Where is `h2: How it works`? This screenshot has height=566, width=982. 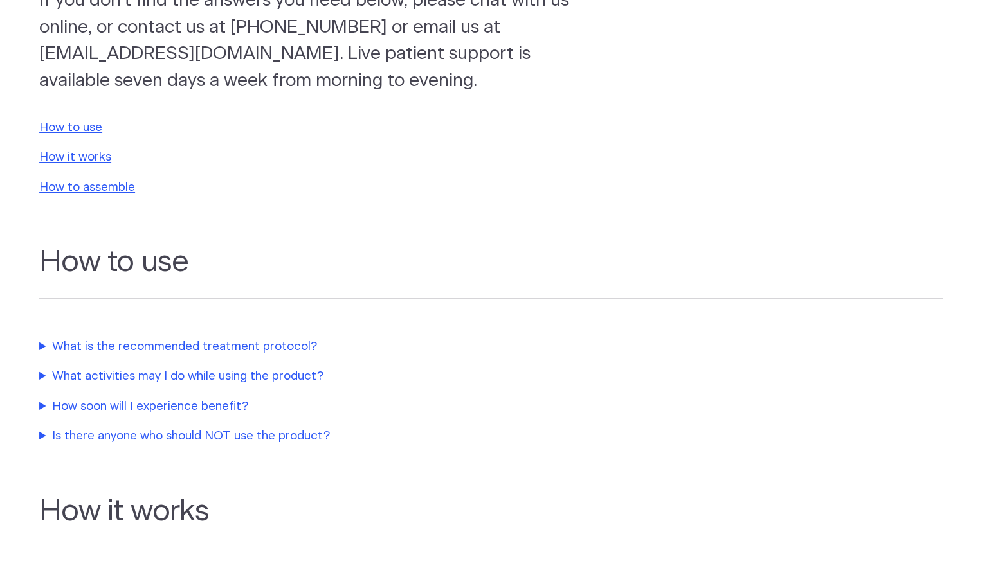 h2: How it works is located at coordinates (491, 521).